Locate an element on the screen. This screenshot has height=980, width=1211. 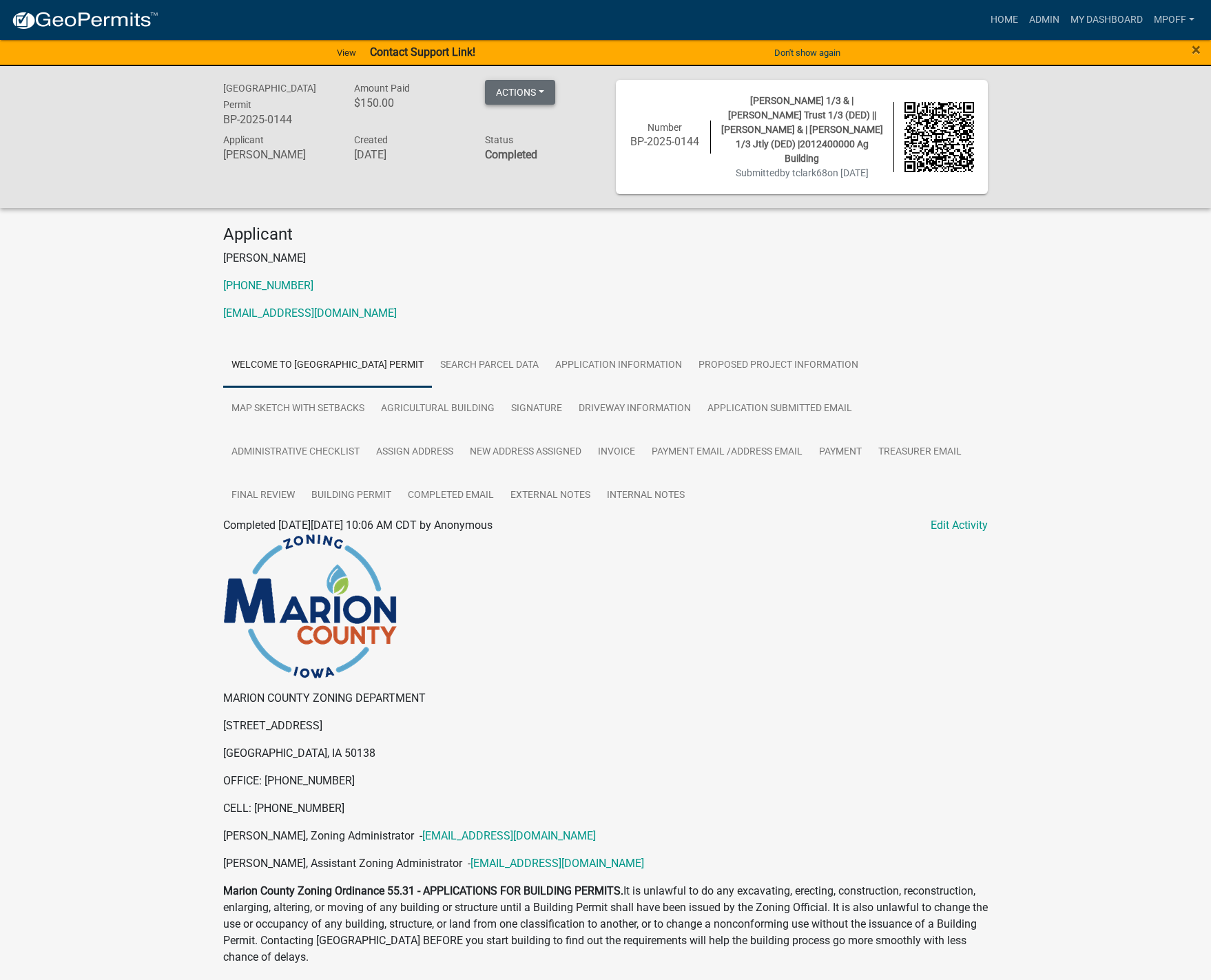
a: Proposed Project Information is located at coordinates (778, 365).